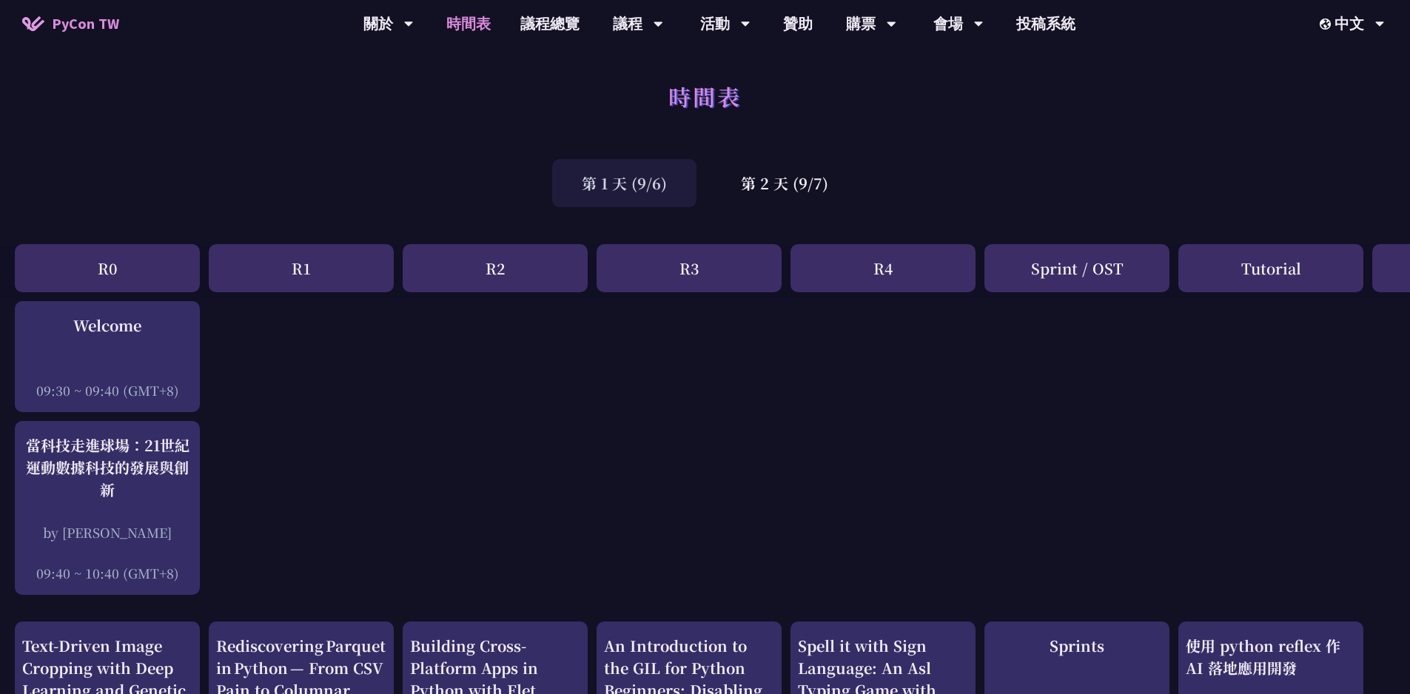 The image size is (1410, 694). Describe the element at coordinates (785, 183) in the screenshot. I see `div: 第 2 天 (9/7)` at that location.